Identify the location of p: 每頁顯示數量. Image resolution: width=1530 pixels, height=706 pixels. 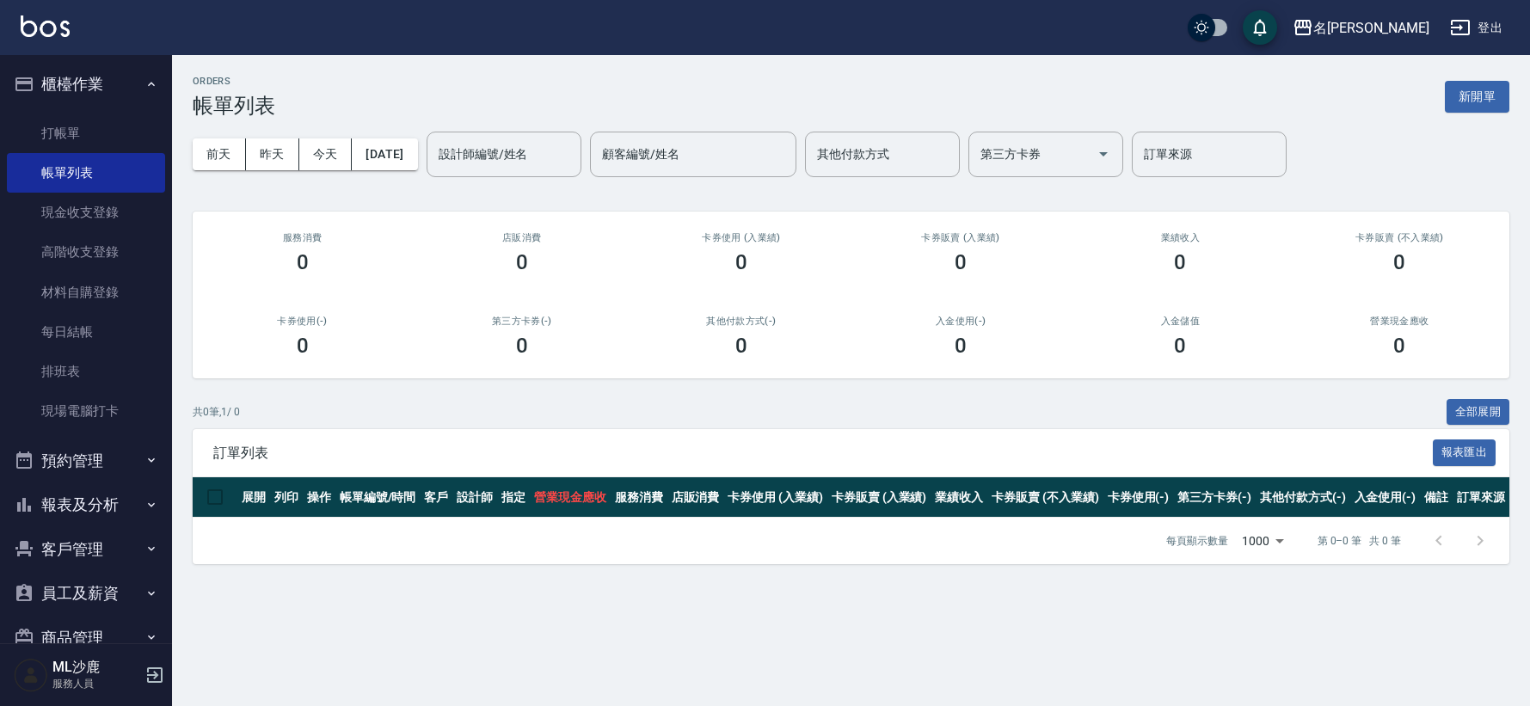
(1197, 541).